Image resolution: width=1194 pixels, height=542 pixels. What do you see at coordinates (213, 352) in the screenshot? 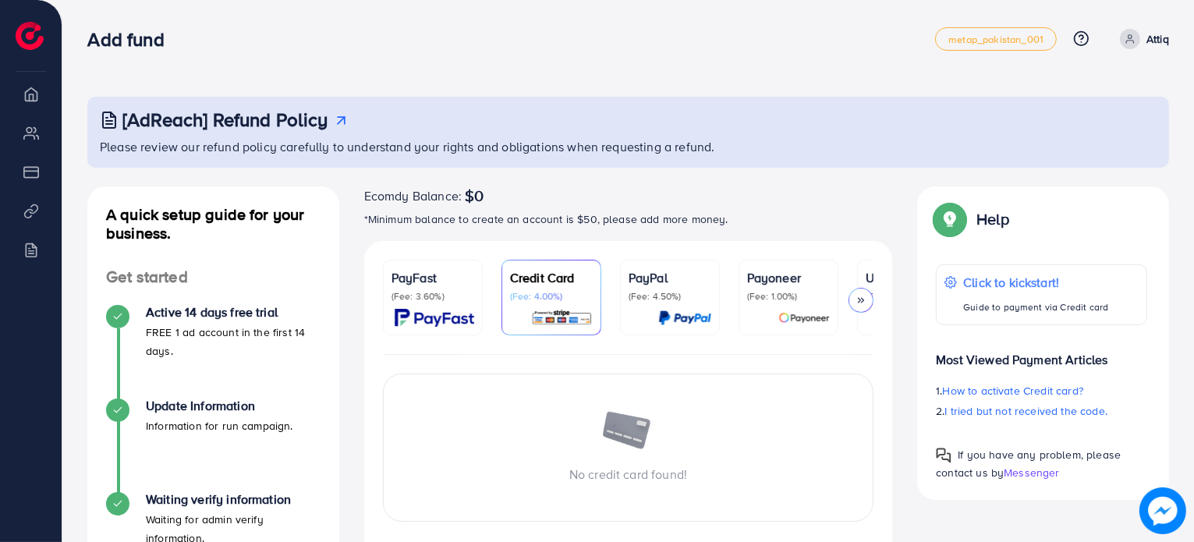
I see `li: Active 14 days free trial` at bounding box center [213, 352].